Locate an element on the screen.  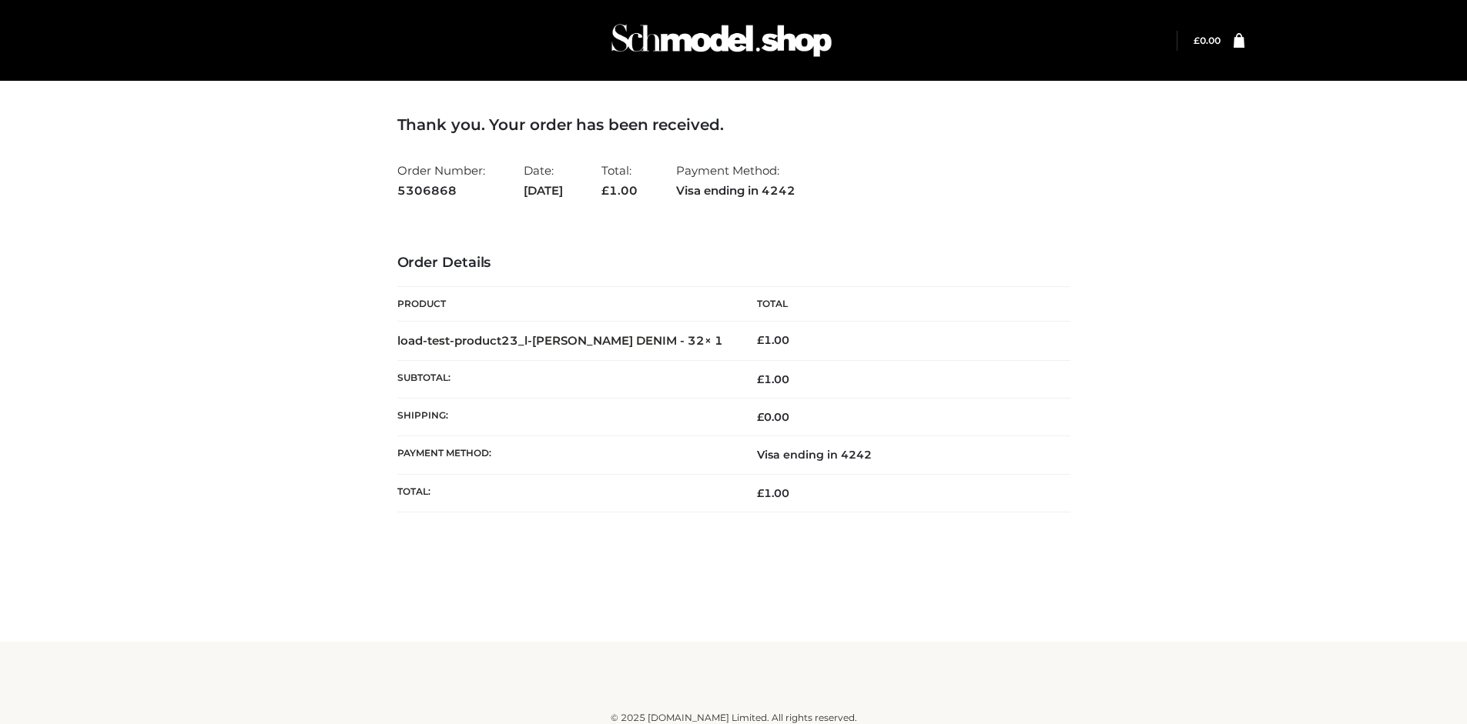
th: Subtotal: is located at coordinates (565, 379).